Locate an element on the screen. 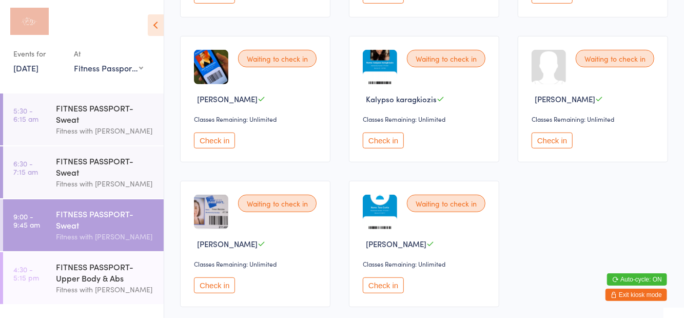  time: 6:30 - 7:15 am is located at coordinates (26, 167).